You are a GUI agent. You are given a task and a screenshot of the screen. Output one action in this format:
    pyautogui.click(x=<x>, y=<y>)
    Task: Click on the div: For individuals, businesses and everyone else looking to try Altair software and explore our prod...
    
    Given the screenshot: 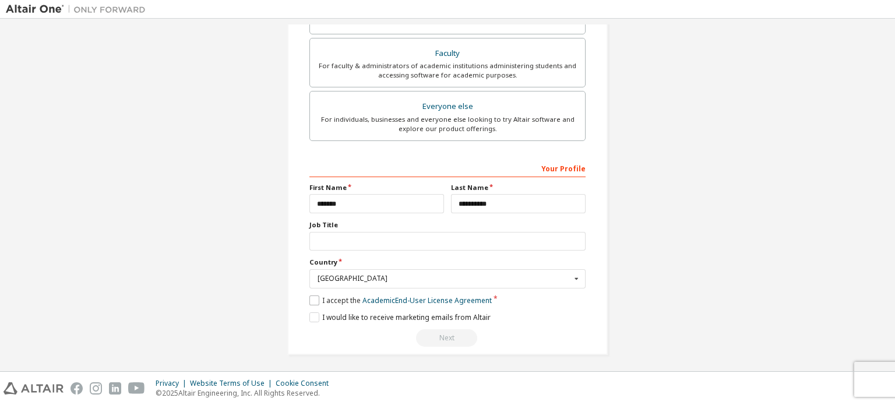 What is the action you would take?
    pyautogui.click(x=447, y=124)
    